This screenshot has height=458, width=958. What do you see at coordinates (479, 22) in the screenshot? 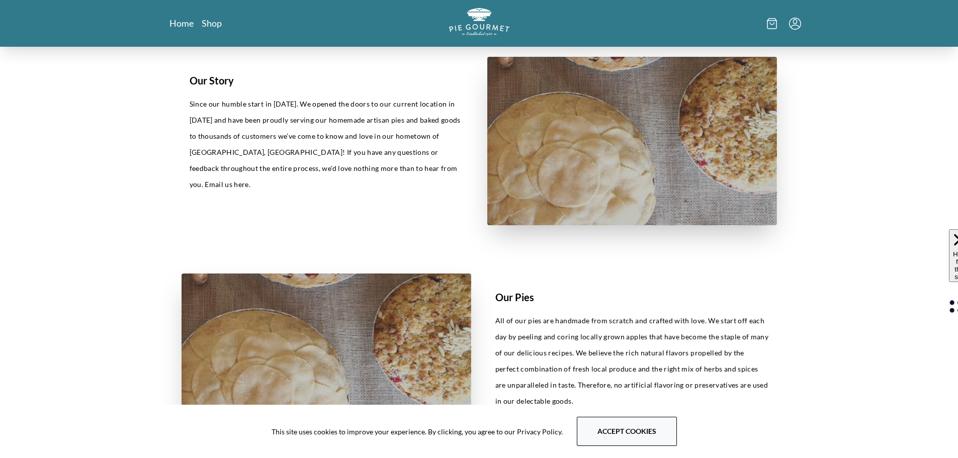
I see `img: logo` at bounding box center [479, 22].